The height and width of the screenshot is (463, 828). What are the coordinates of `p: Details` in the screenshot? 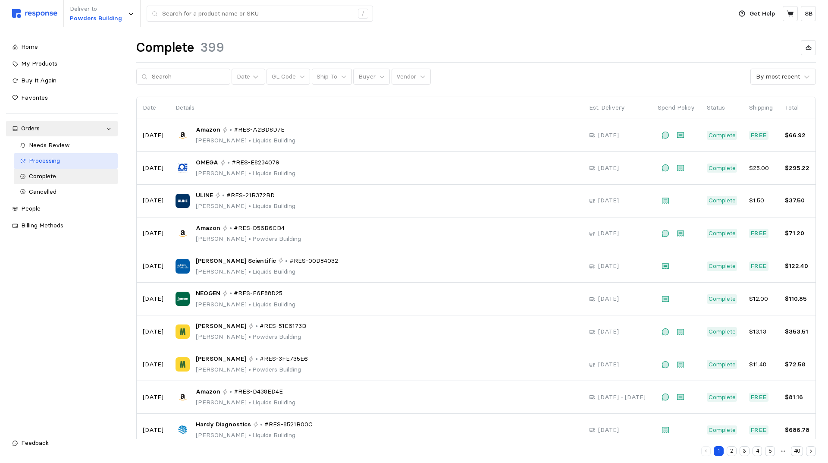 It's located at (376, 108).